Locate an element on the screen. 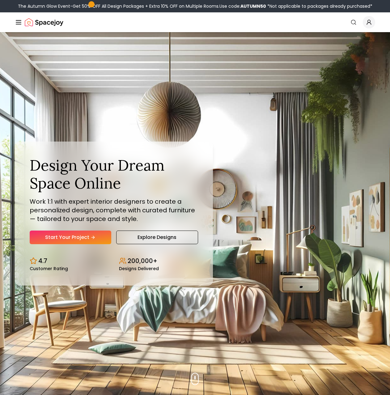 Image resolution: width=390 pixels, height=395 pixels. p: 200,000+ is located at coordinates (143, 261).